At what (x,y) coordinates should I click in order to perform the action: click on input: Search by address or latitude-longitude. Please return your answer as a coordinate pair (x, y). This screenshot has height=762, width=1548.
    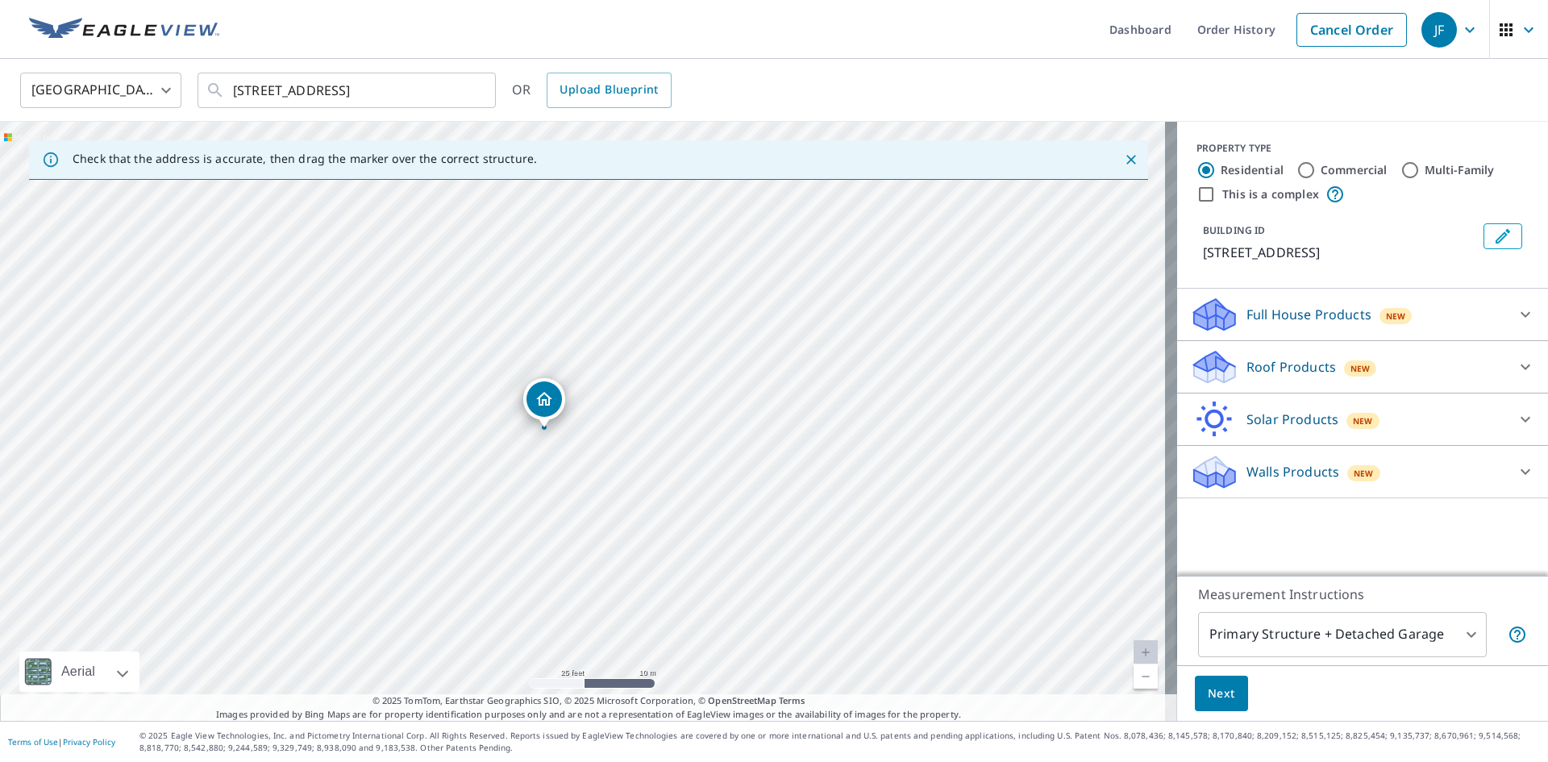
    Looking at the image, I should click on (348, 90).